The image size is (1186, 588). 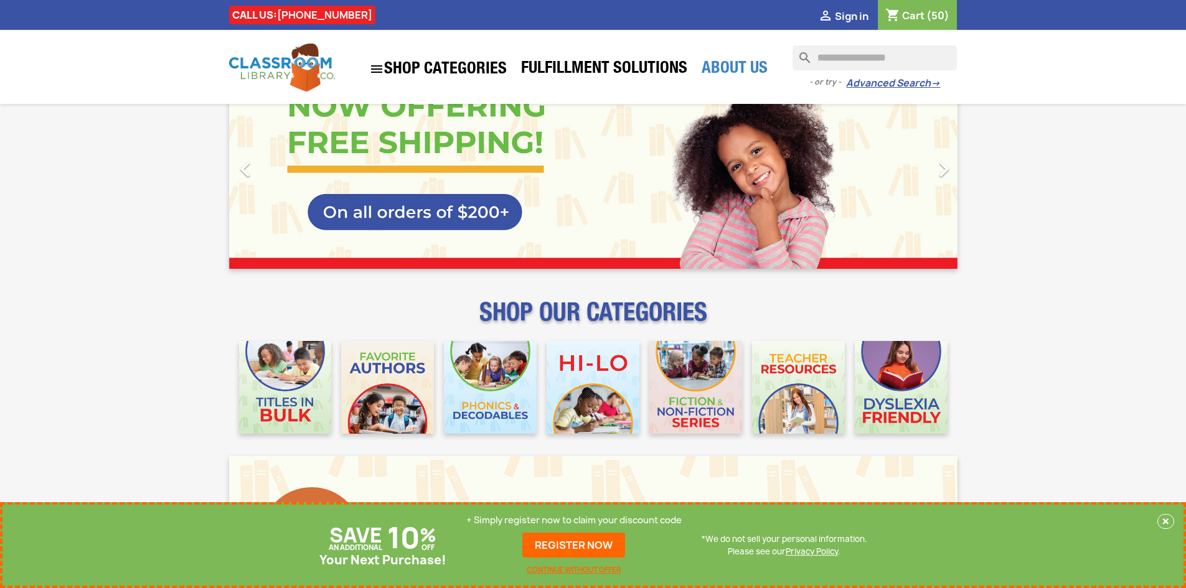 I want to click on input: Search, so click(x=875, y=58).